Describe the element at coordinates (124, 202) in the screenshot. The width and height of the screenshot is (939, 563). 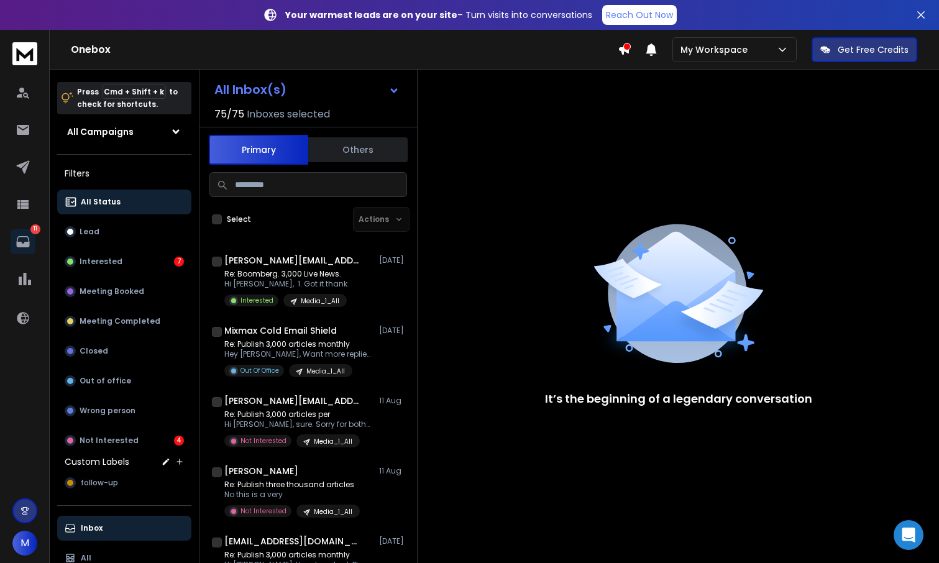
I see `button: All Status` at that location.